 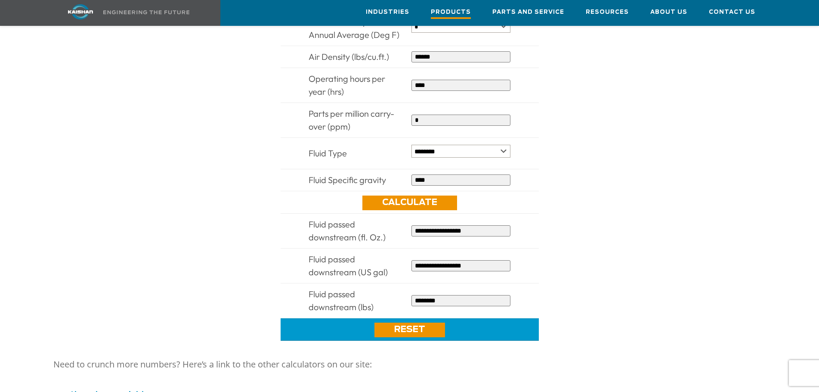 What do you see at coordinates (669, 12) in the screenshot?
I see `span: About Us` at bounding box center [669, 12].